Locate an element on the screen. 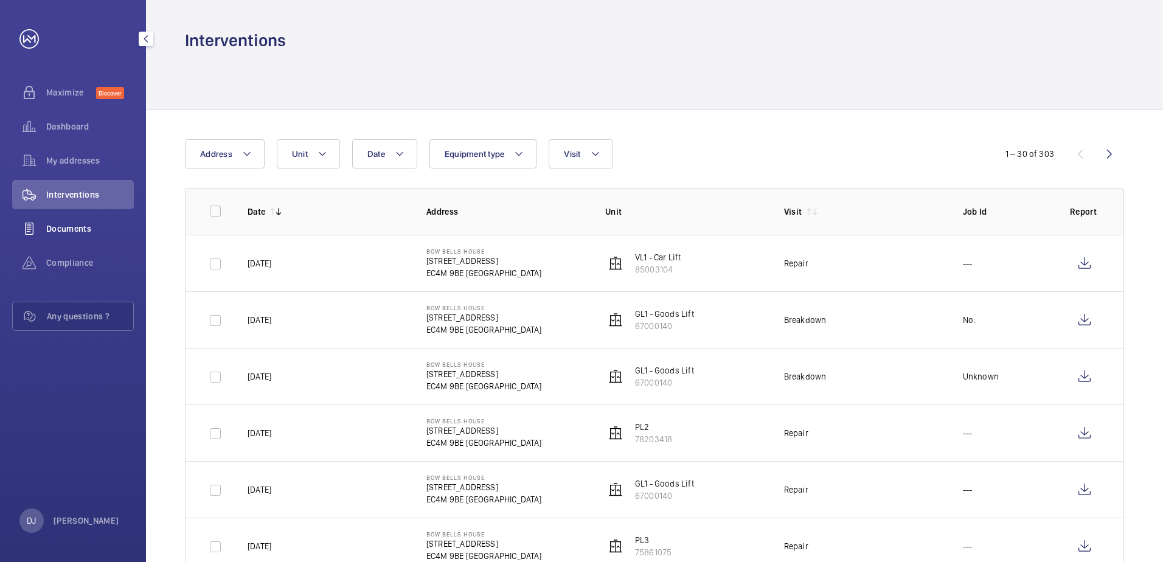 Image resolution: width=1163 pixels, height=562 pixels. p: Unknown is located at coordinates (981, 377).